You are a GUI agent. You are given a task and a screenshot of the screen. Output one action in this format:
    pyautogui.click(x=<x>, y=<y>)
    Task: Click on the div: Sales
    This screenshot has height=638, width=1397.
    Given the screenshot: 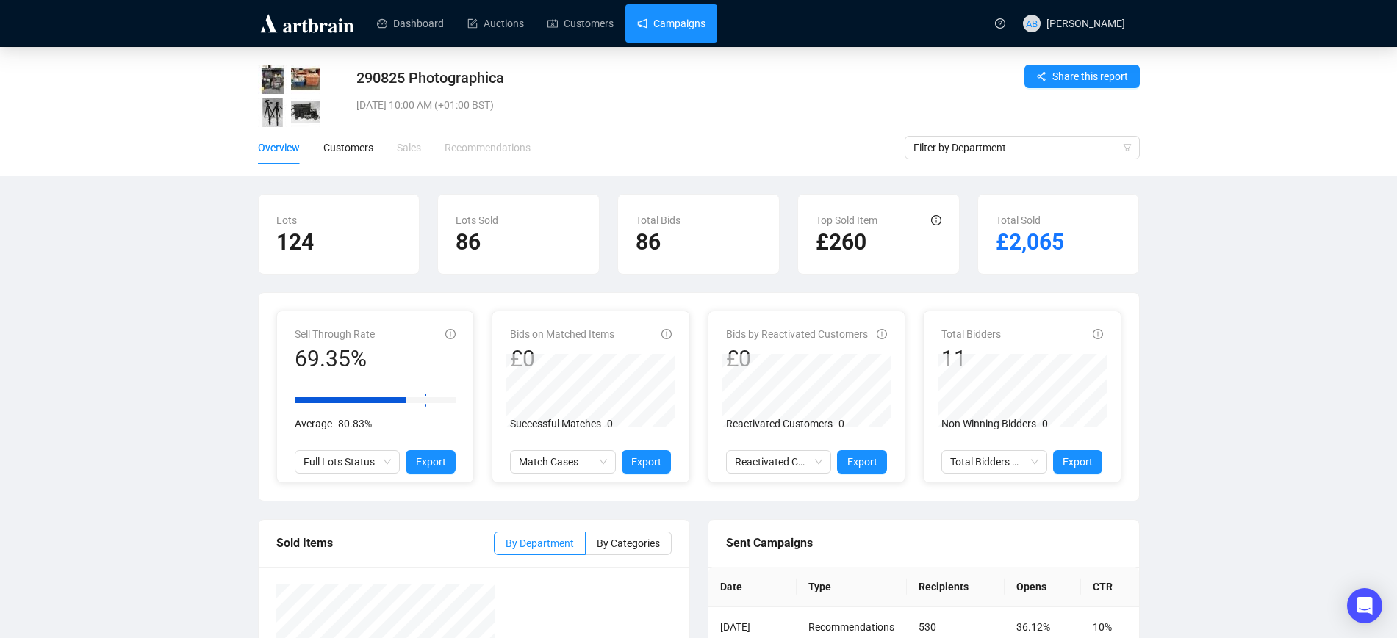 What is the action you would take?
    pyautogui.click(x=408, y=148)
    